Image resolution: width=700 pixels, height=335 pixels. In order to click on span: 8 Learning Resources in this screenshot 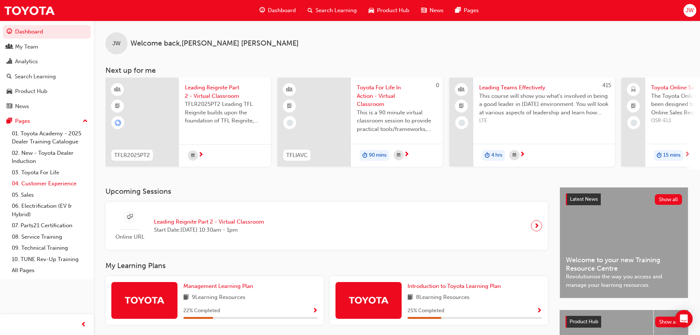, I will do `click(443, 297)`.